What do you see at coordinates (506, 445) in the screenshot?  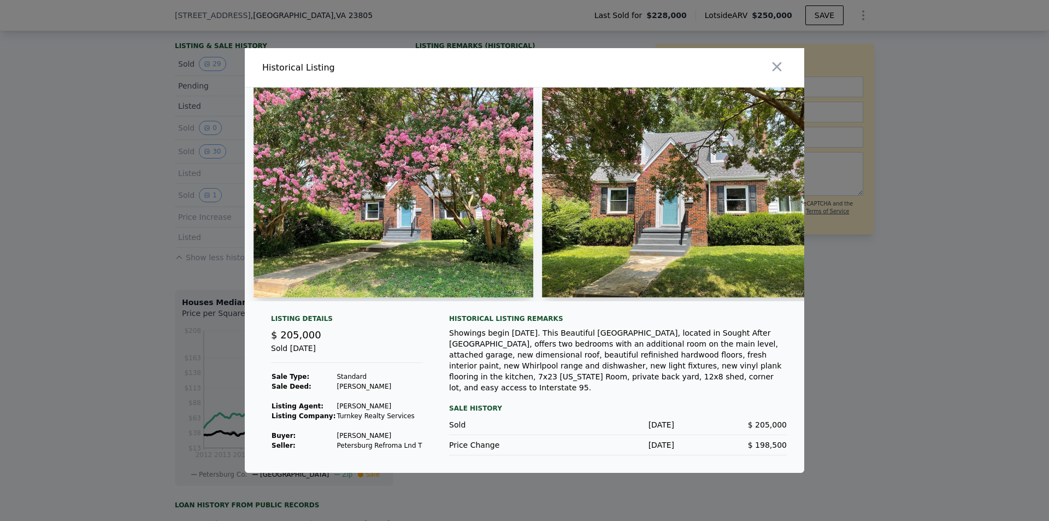 I see `div: Price Change` at bounding box center [506, 445].